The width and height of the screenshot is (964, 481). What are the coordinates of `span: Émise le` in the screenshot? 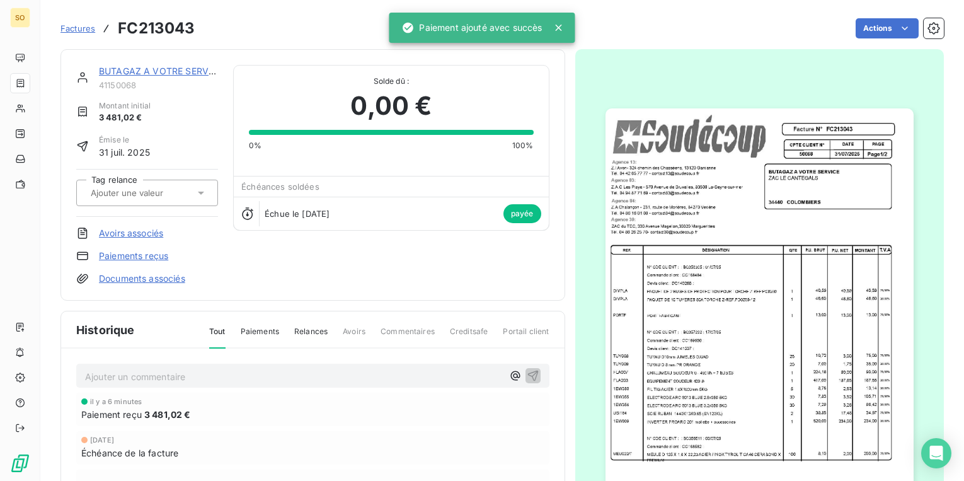 It's located at (124, 140).